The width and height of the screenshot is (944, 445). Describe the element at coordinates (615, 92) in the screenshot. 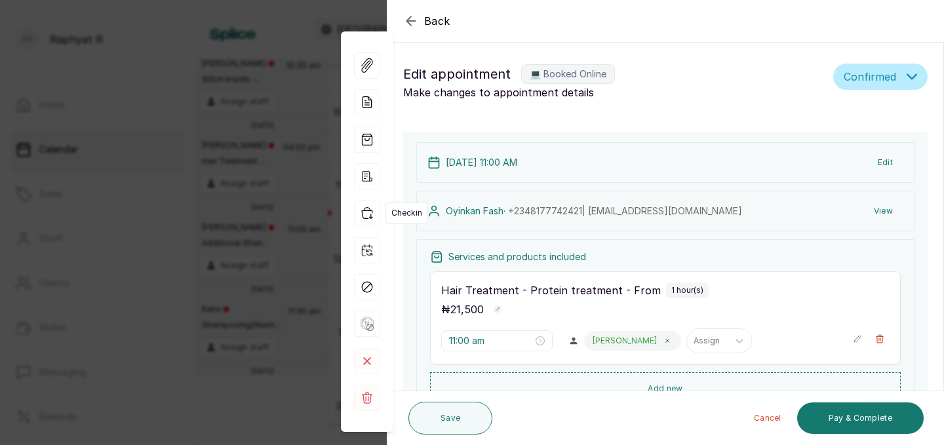

I see `p: Make changes to appointment details` at that location.